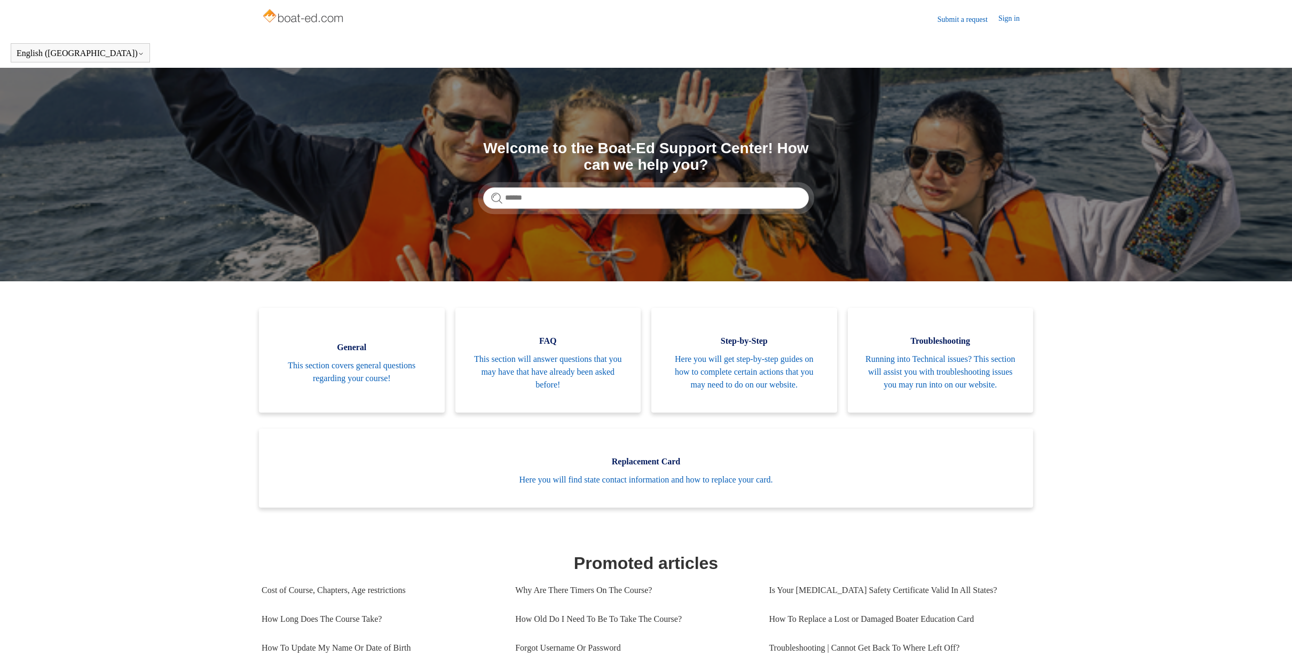 This screenshot has width=1292, height=664. Describe the element at coordinates (352, 360) in the screenshot. I see `a: General This section covers general questions regarding your course!` at that location.